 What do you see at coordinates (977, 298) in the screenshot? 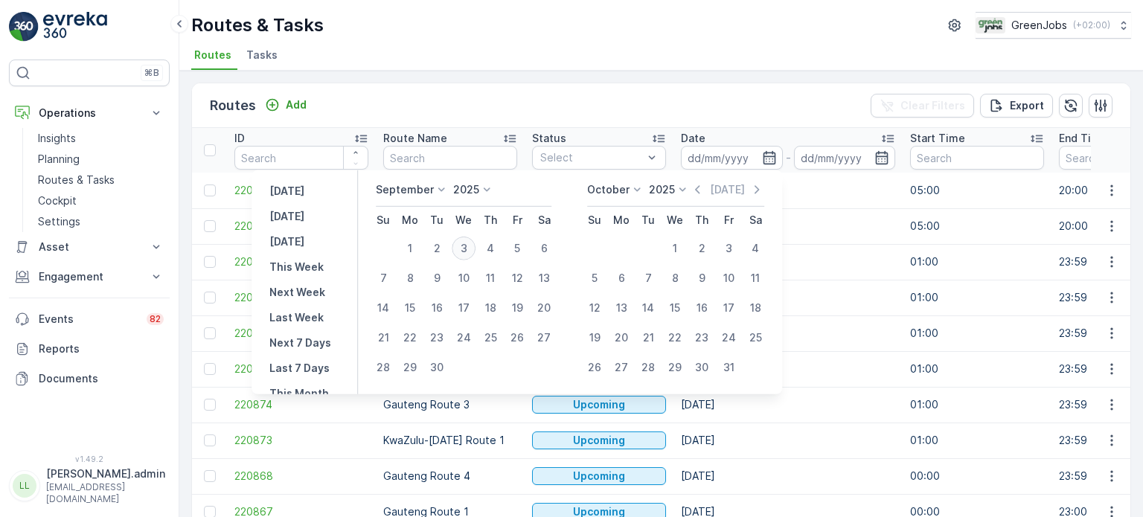
I see `td: 01:00` at bounding box center [977, 298].